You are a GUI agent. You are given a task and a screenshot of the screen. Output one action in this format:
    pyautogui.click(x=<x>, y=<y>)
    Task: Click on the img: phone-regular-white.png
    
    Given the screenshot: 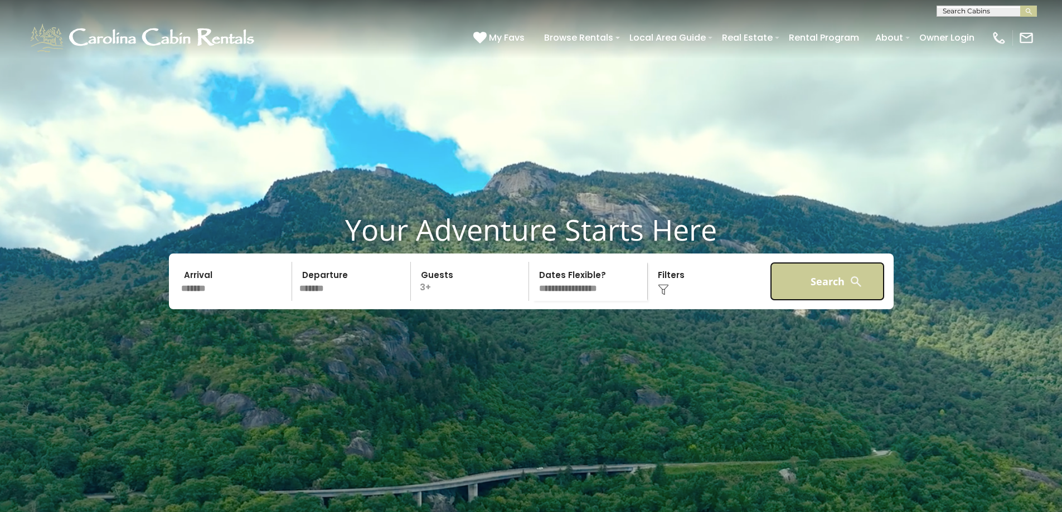 What is the action you would take?
    pyautogui.click(x=999, y=38)
    